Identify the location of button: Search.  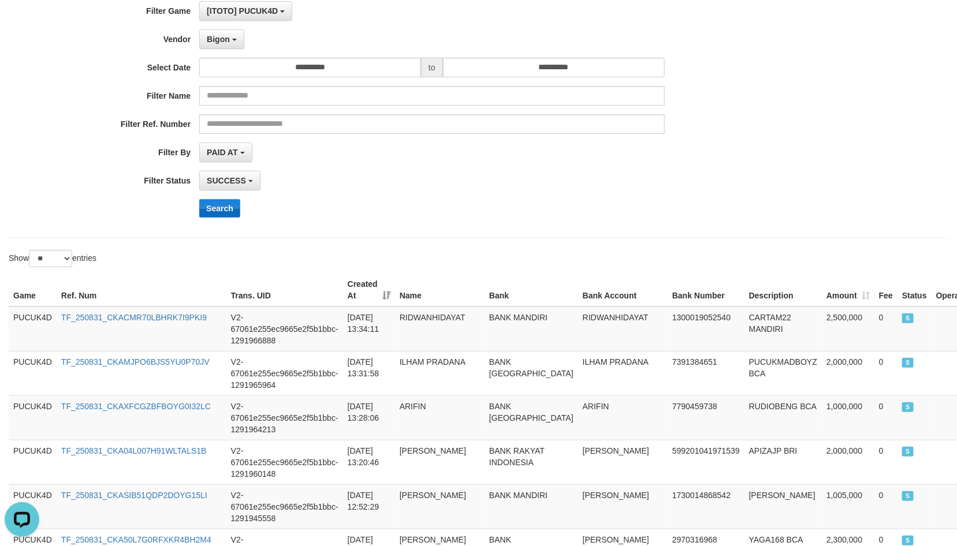
(219, 208).